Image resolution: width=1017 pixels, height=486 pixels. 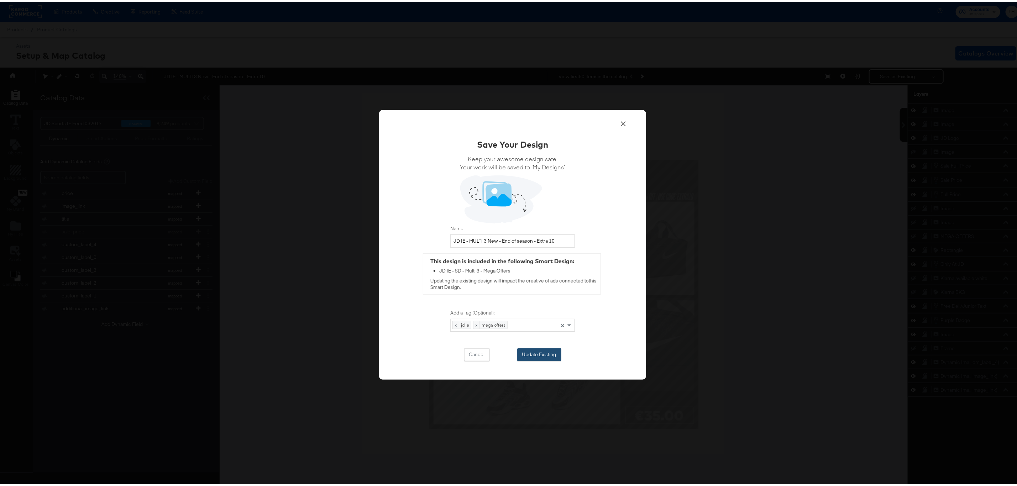 I want to click on button: Cancel, so click(x=477, y=353).